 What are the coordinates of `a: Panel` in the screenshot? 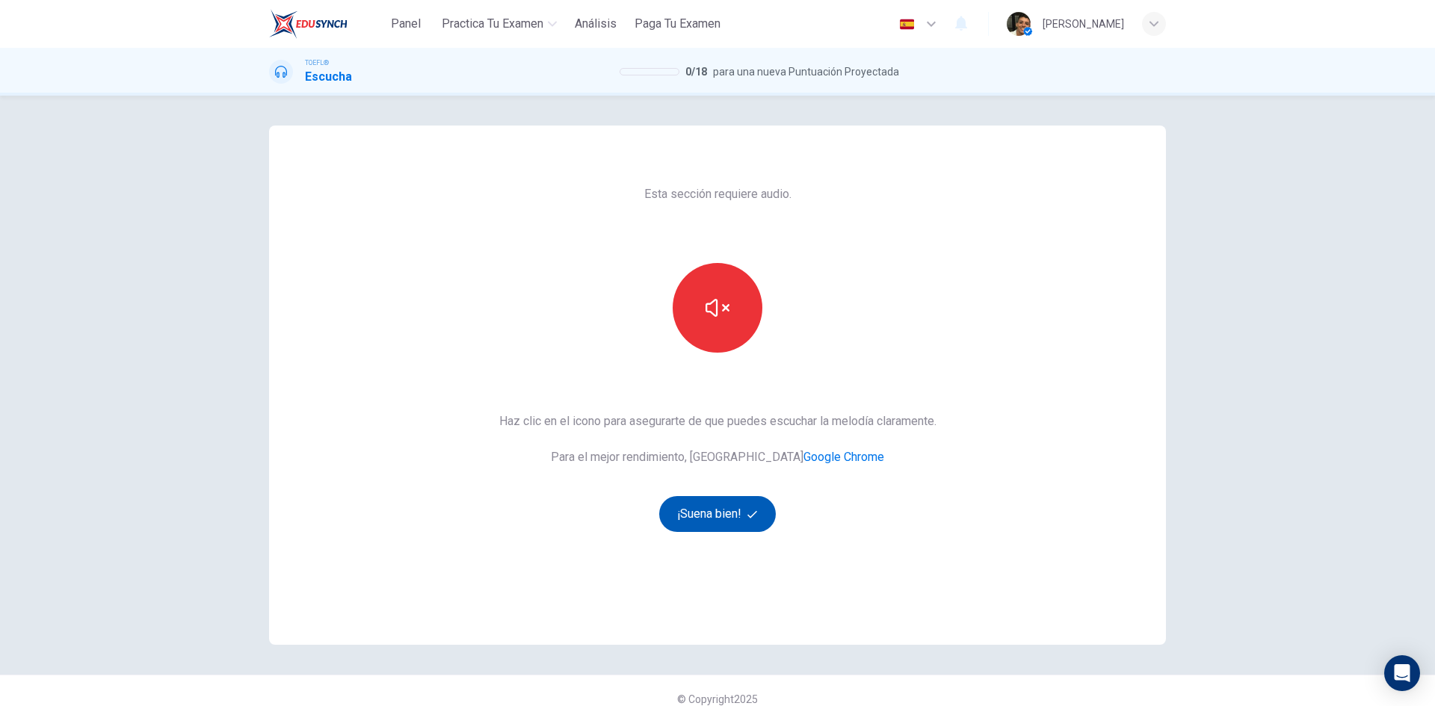 It's located at (406, 24).